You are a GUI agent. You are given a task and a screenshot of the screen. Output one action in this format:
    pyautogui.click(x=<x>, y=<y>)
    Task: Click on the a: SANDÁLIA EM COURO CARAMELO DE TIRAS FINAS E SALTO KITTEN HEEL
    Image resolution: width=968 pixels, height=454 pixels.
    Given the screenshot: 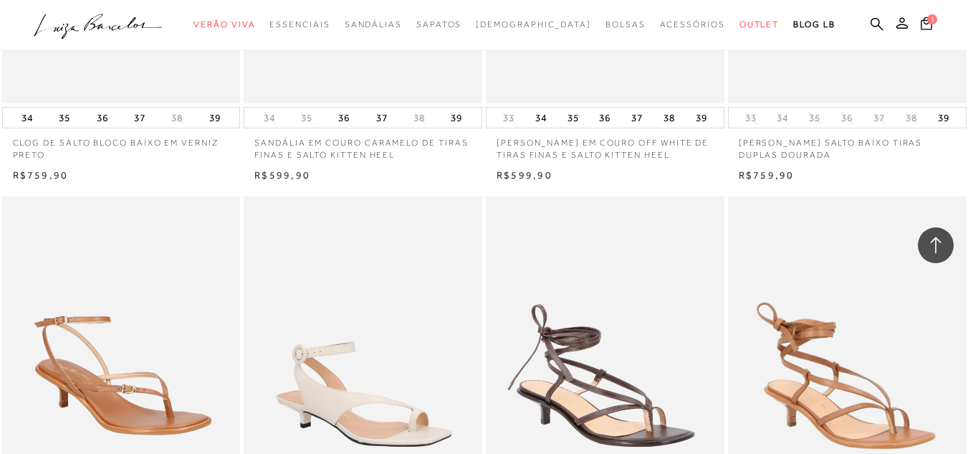 What is the action you would take?
    pyautogui.click(x=363, y=145)
    